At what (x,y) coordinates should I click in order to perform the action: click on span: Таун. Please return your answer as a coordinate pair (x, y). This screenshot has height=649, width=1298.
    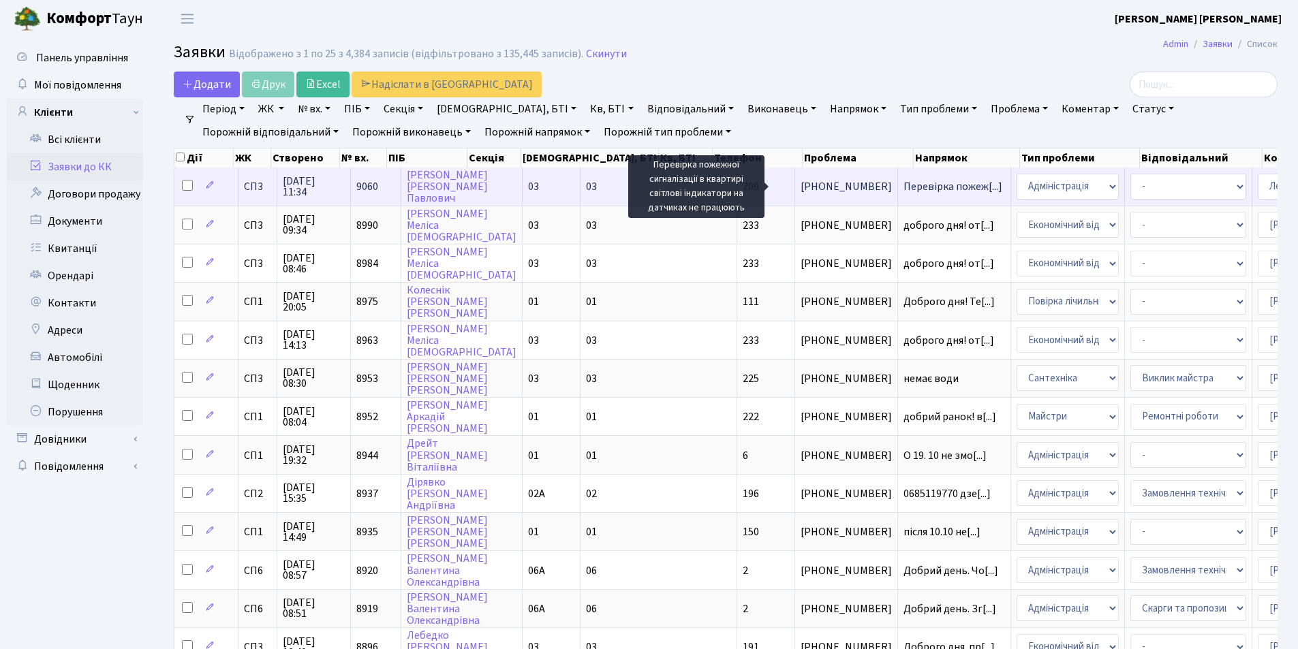
    Looking at the image, I should click on (95, 19).